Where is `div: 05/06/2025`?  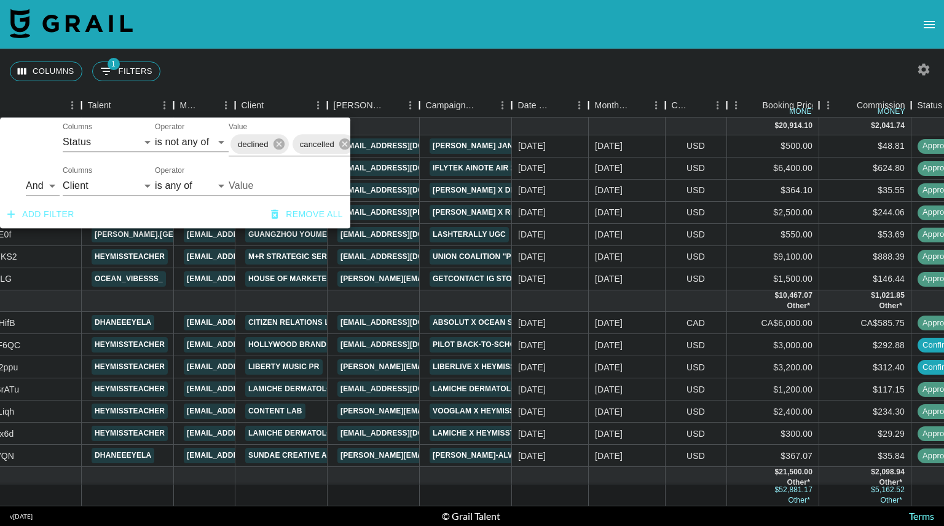 div: 05/06/2025 is located at coordinates (532, 456).